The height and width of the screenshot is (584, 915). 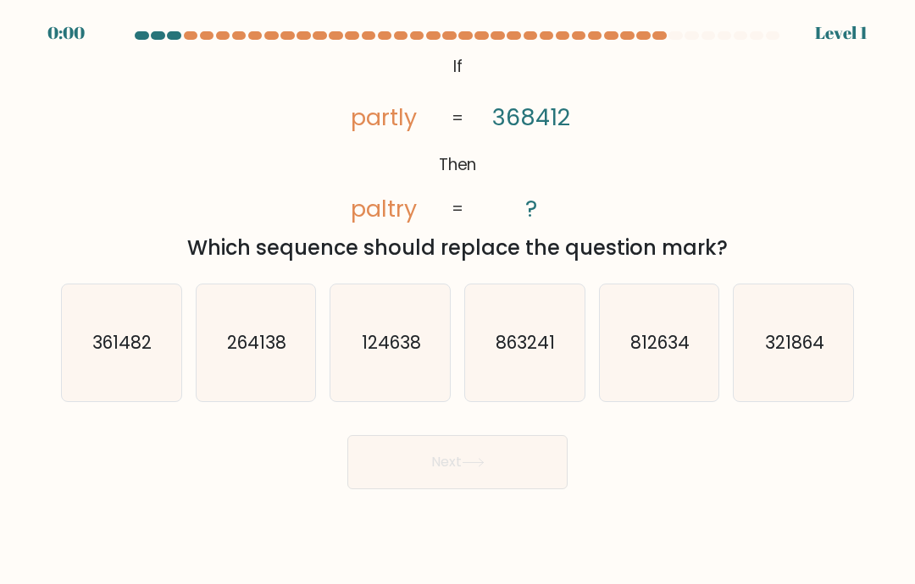 I want to click on text: 321864, so click(x=794, y=342).